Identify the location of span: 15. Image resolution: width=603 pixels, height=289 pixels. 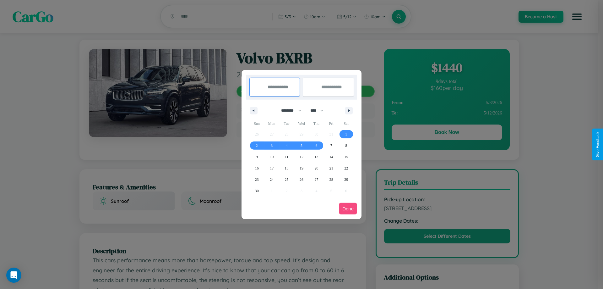
(346, 157).